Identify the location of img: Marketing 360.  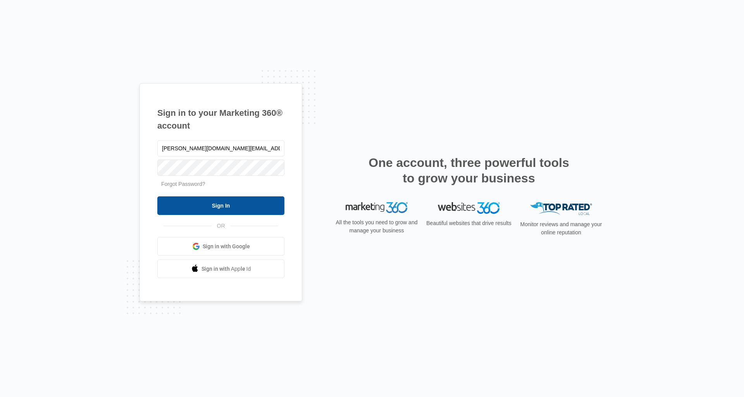
(377, 208).